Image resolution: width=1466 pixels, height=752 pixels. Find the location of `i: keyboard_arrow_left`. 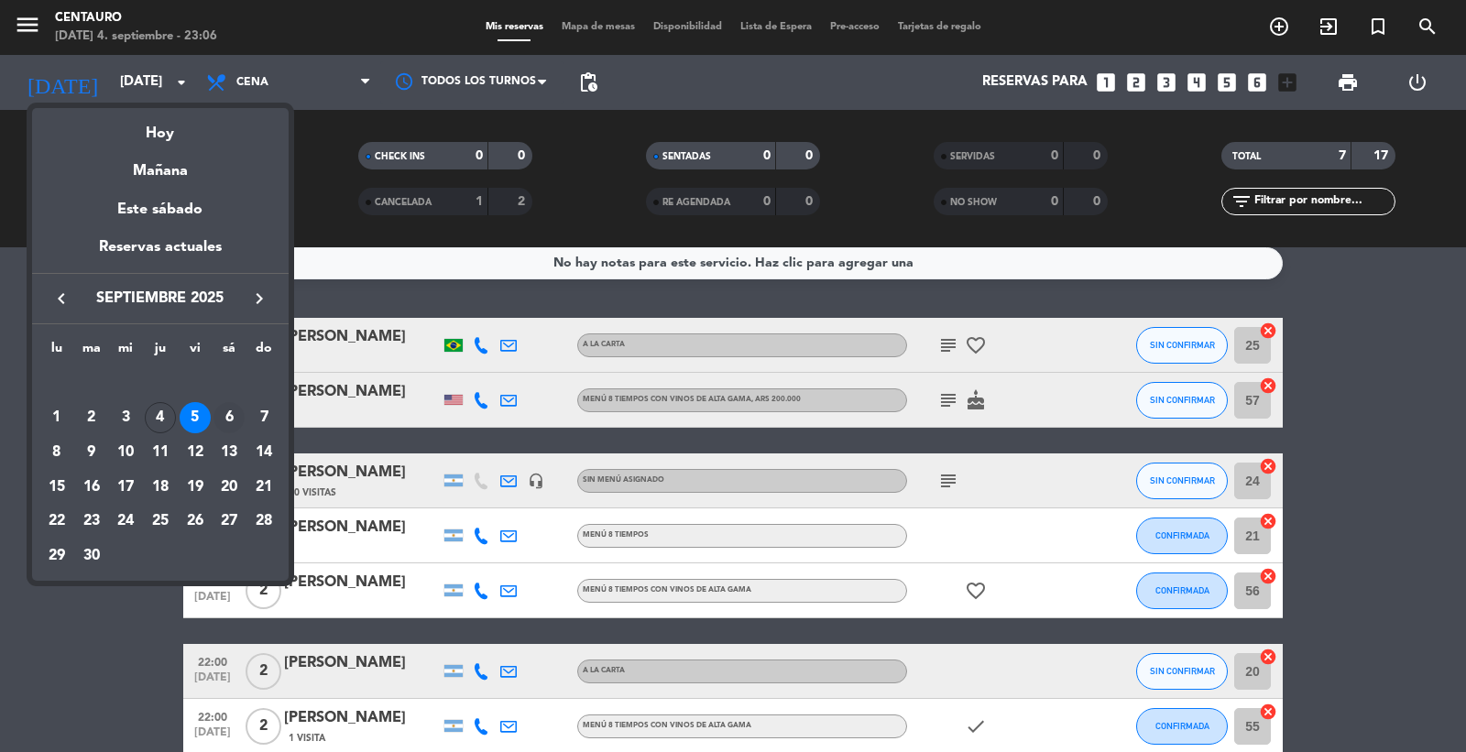

i: keyboard_arrow_left is located at coordinates (61, 299).